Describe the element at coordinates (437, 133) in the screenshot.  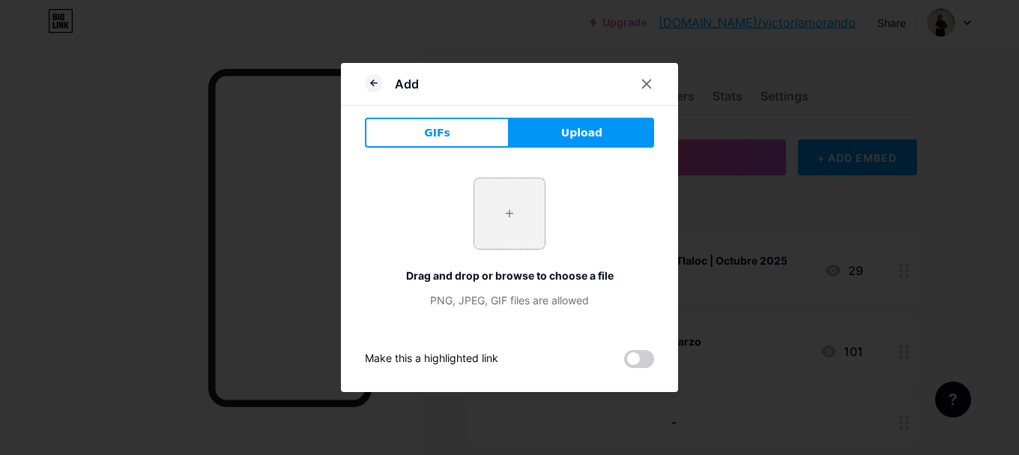
I see `span: GIFs` at that location.